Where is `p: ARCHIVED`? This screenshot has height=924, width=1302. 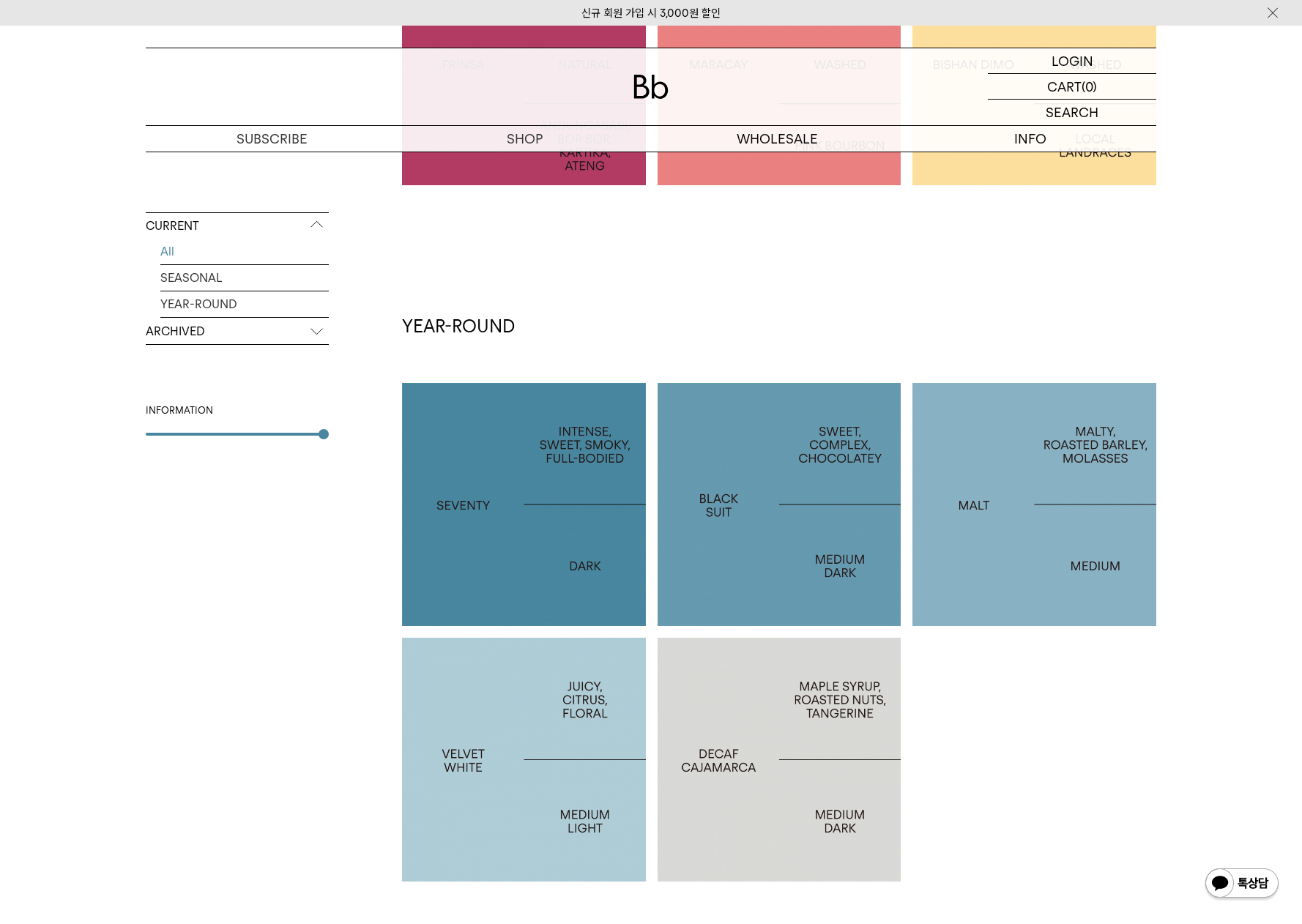 p: ARCHIVED is located at coordinates (237, 332).